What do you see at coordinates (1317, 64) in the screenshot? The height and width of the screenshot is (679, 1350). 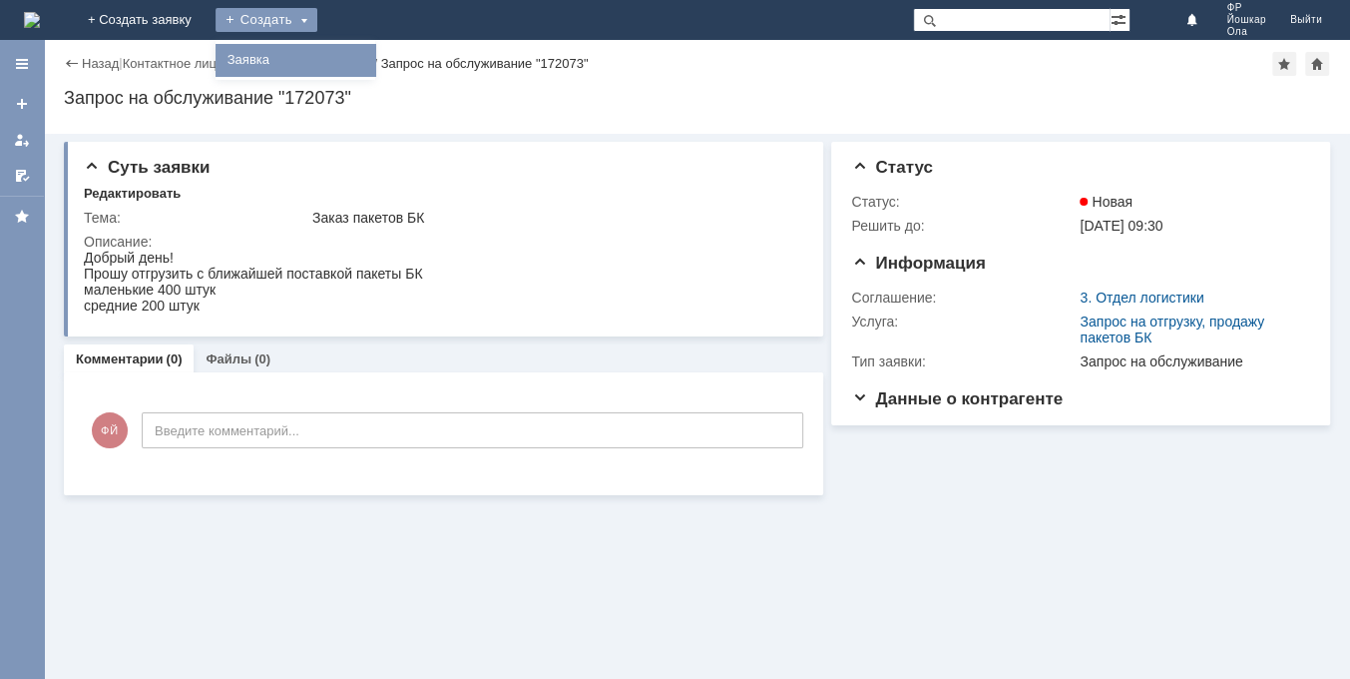 I see `div: Сделать домашней страницей` at bounding box center [1317, 64].